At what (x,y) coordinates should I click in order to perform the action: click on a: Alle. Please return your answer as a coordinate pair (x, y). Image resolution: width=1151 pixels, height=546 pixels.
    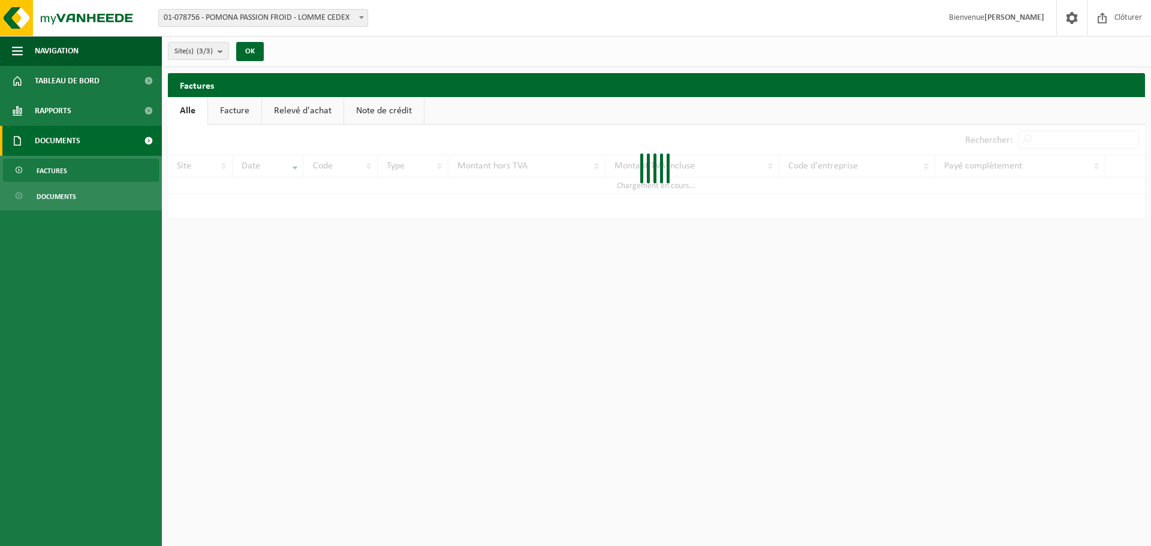
    Looking at the image, I should click on (188, 111).